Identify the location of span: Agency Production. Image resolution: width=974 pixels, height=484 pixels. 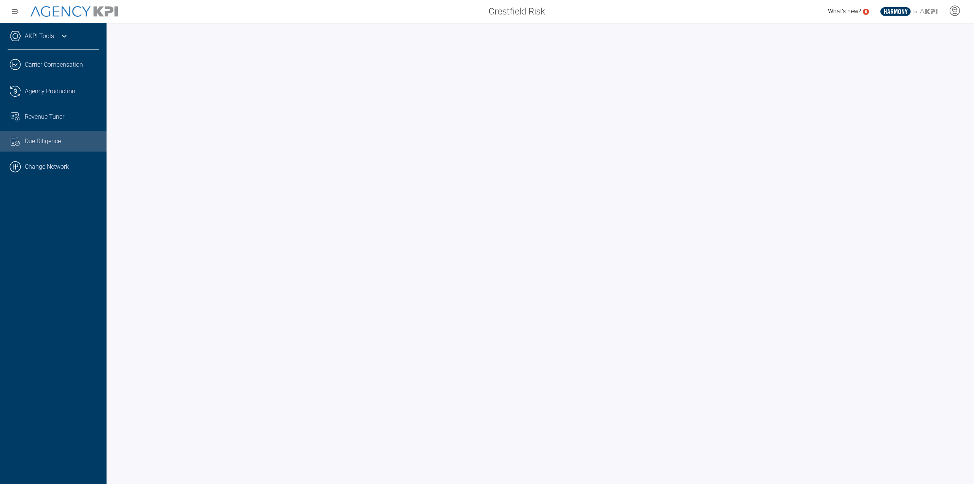
(50, 91).